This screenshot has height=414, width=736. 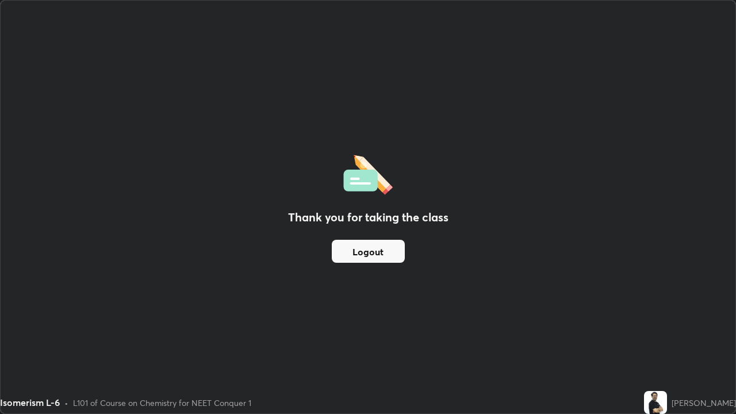 What do you see at coordinates (656, 403) in the screenshot?
I see `img: 33e34e4d782843c1910c2afc34d781a1.jpg` at bounding box center [656, 403].